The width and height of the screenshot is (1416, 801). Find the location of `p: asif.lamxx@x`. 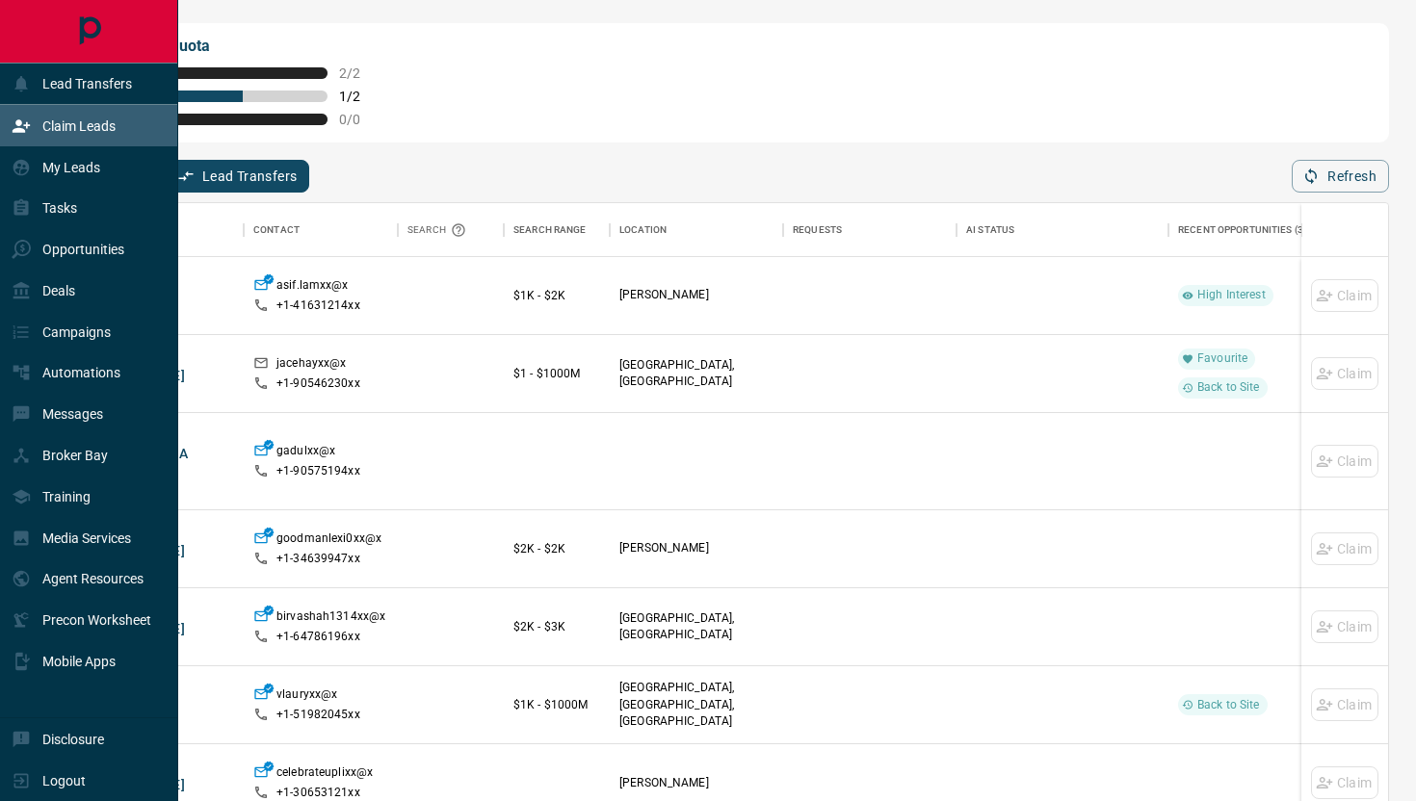

p: asif.lamxx@x is located at coordinates (312, 287).